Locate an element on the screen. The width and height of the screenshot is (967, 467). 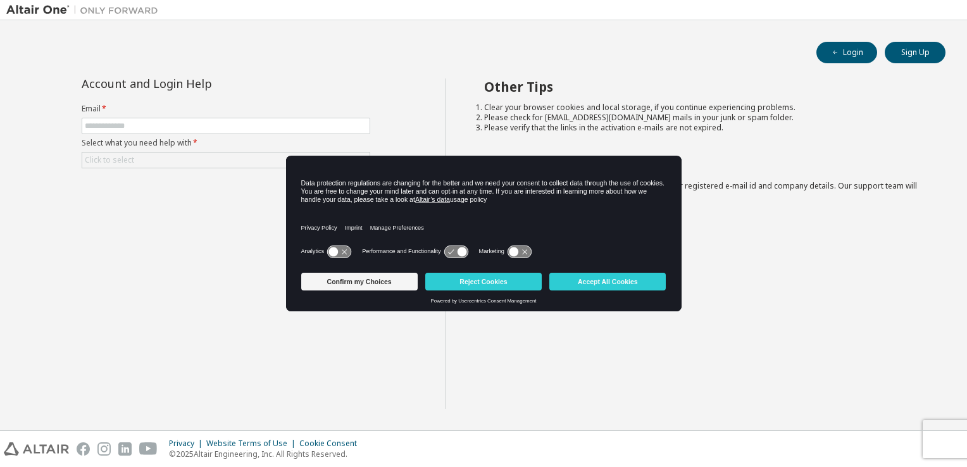
img: youtube.svg is located at coordinates (148, 449).